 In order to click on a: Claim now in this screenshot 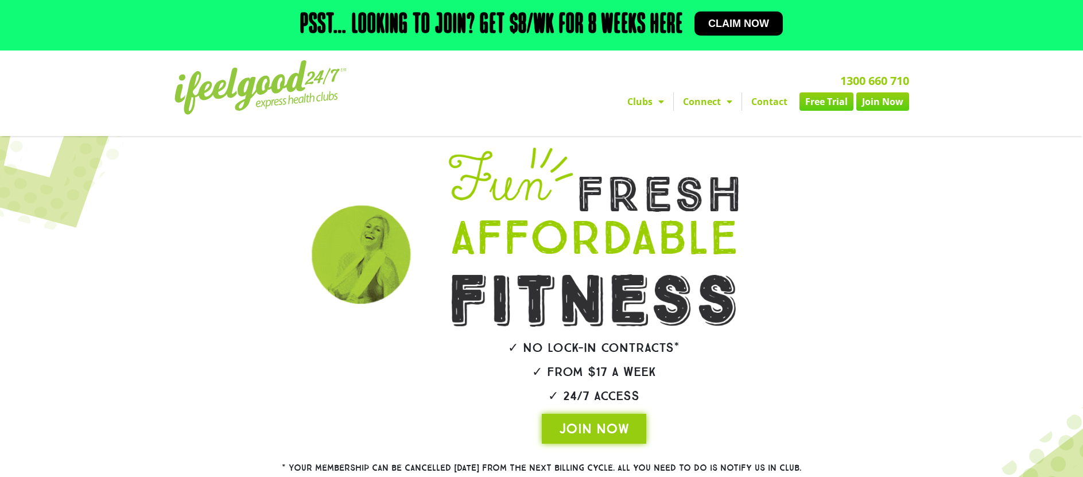, I will do `click(738, 24)`.